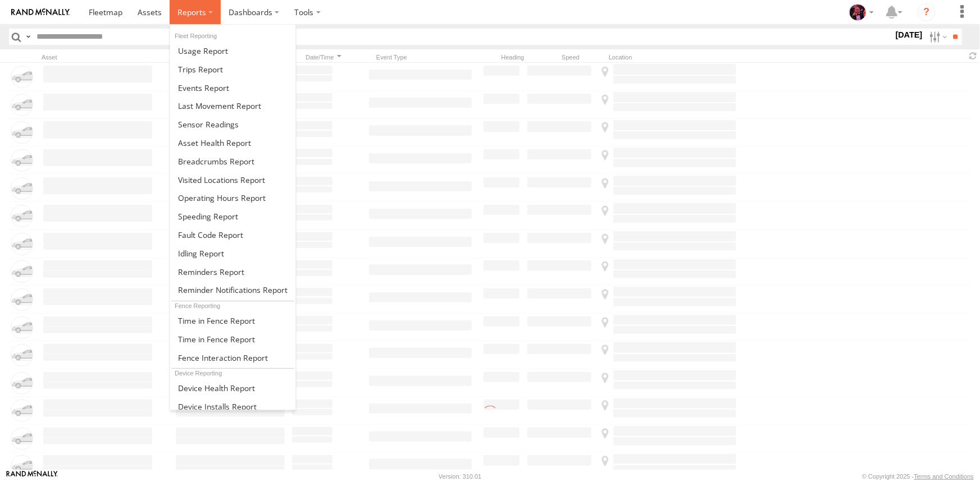 The image size is (980, 482). I want to click on a: Fence Interaction Report, so click(232, 358).